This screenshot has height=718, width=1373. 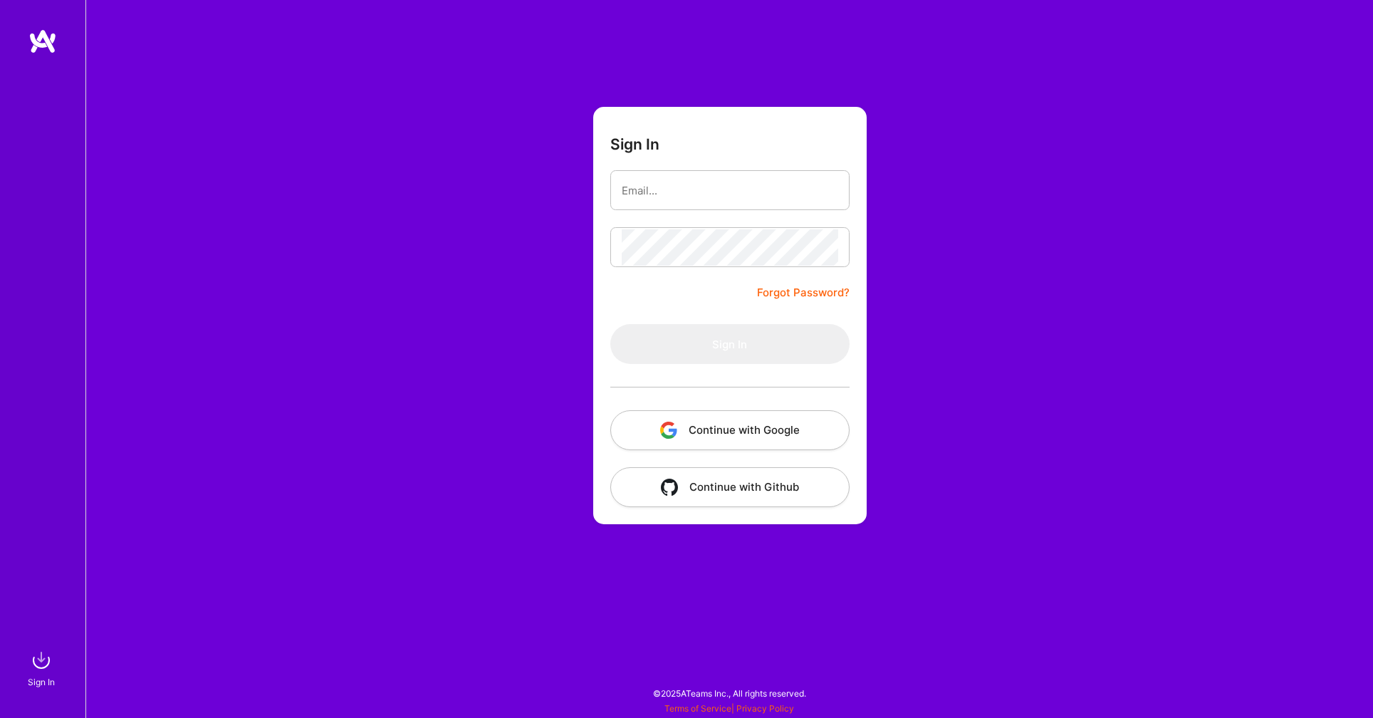 What do you see at coordinates (729, 693) in the screenshot?
I see `div: © 2025 ATeams Inc., All rights reserved.` at bounding box center [729, 693].